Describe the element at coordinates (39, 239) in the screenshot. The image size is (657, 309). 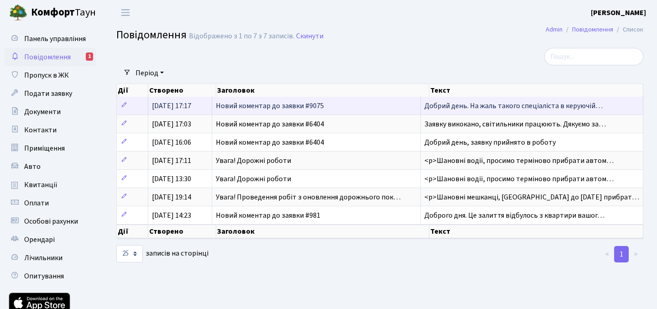
I see `span: Орендарі` at that location.